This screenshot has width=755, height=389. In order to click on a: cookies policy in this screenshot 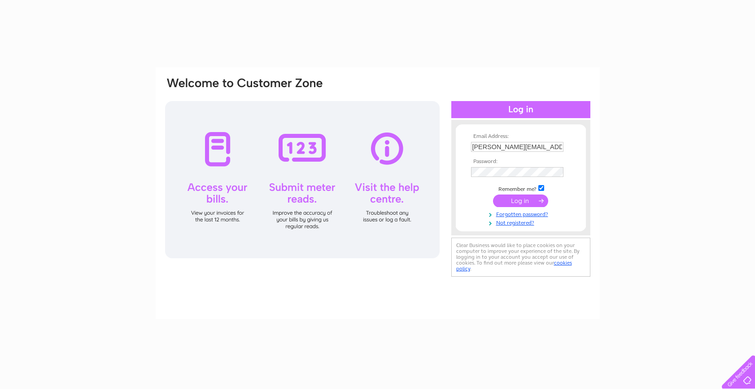, I will do `click(514, 265)`.